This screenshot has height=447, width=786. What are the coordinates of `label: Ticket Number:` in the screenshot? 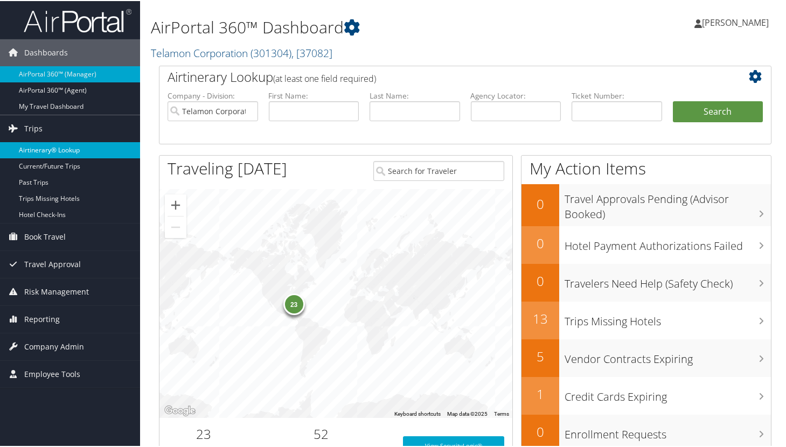 It's located at (617, 95).